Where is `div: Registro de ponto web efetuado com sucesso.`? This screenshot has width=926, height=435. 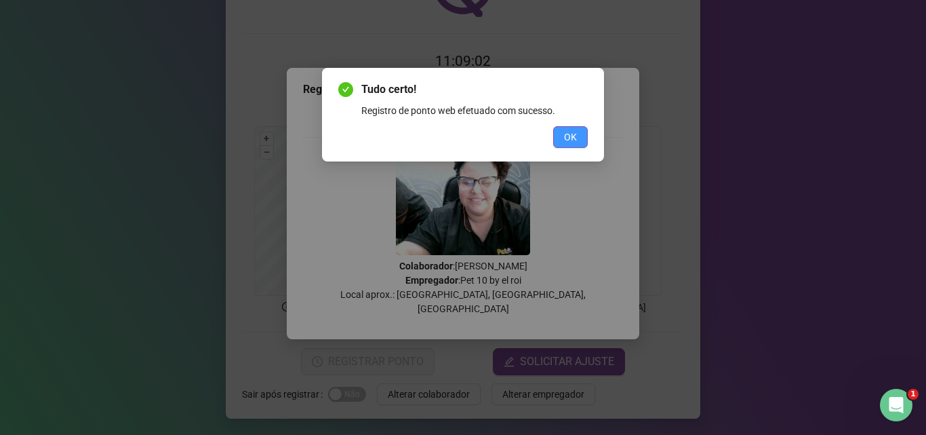 div: Registro de ponto web efetuado com sucesso. is located at coordinates (475, 111).